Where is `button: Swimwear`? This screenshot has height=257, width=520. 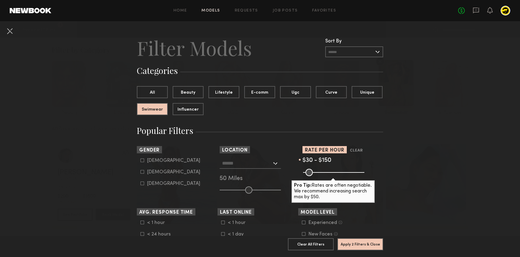 button: Swimwear is located at coordinates (152, 109).